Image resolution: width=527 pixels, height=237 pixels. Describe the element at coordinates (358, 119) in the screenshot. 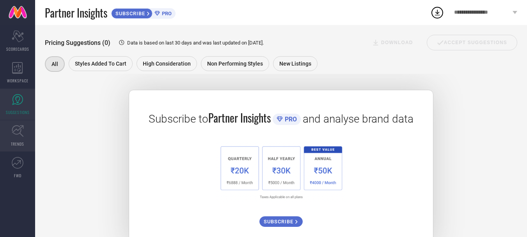

I see `span: and analyse brand data` at that location.